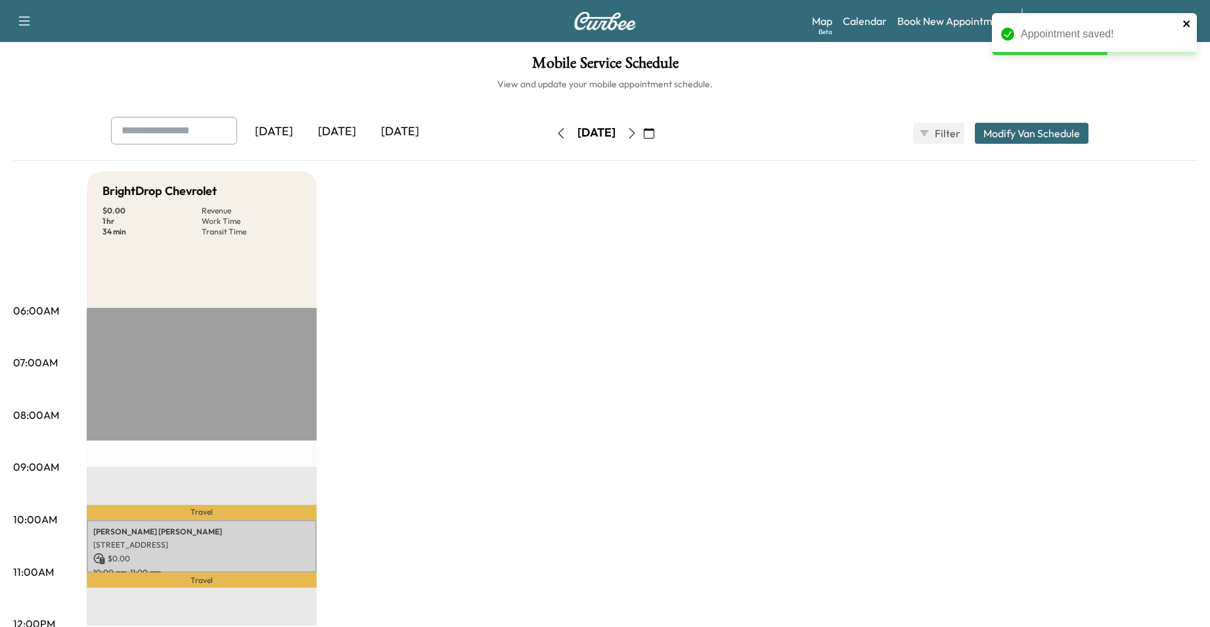  Describe the element at coordinates (36, 311) in the screenshot. I see `p: 06:00AM` at that location.